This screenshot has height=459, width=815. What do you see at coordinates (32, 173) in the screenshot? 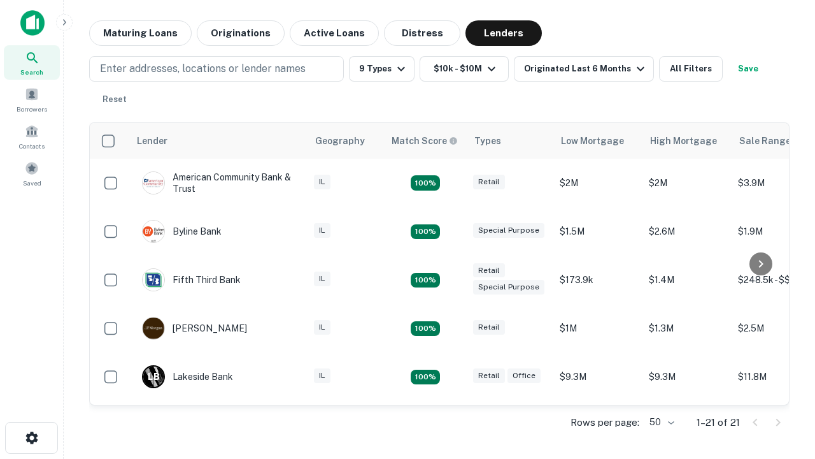
I see `div: Saved` at bounding box center [32, 173].